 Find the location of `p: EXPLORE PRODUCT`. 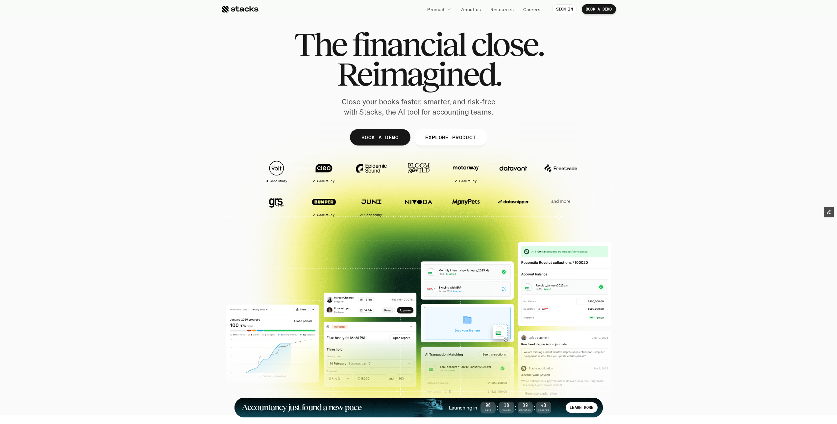

p: EXPLORE PRODUCT is located at coordinates (450, 137).